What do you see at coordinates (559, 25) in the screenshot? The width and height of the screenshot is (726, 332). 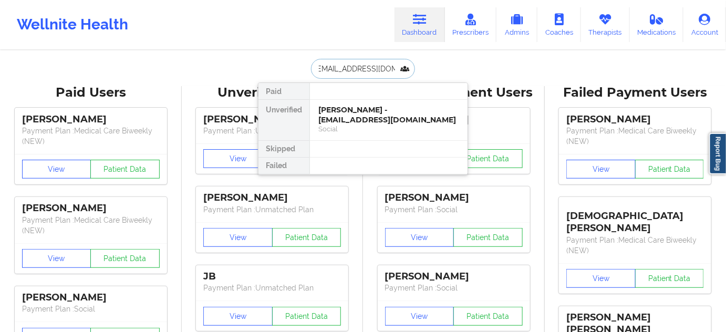 I see `a: Coaches` at bounding box center [559, 25].